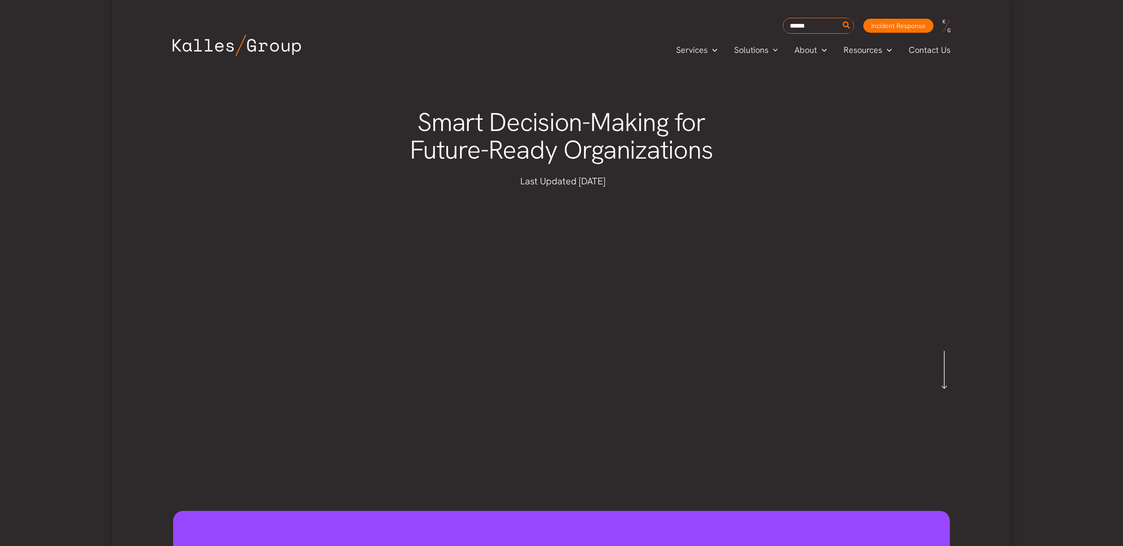 This screenshot has height=546, width=1123. What do you see at coordinates (562, 137) in the screenshot?
I see `h1: Smart Decision-Making for Future-Ready Organizations` at bounding box center [562, 137].